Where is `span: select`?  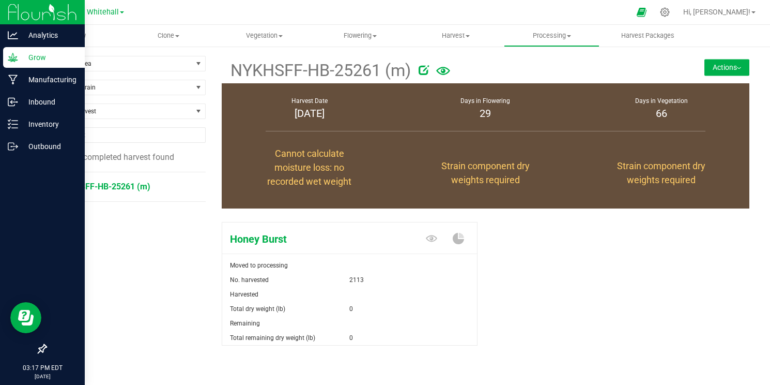
span: select is located at coordinates (198, 64).